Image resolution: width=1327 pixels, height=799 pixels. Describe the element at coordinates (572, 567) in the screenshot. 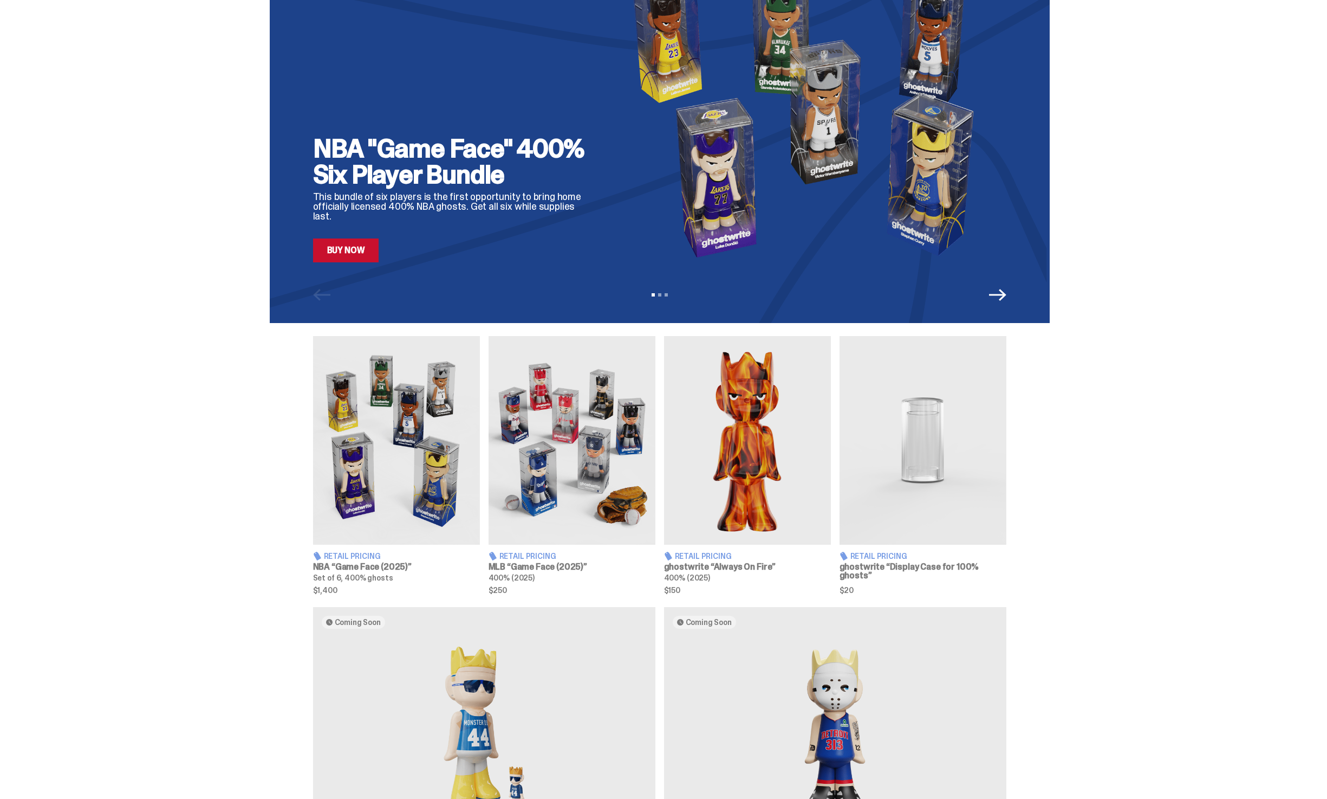

I see `h3: MLB “Game Face (2025)”` at that location.